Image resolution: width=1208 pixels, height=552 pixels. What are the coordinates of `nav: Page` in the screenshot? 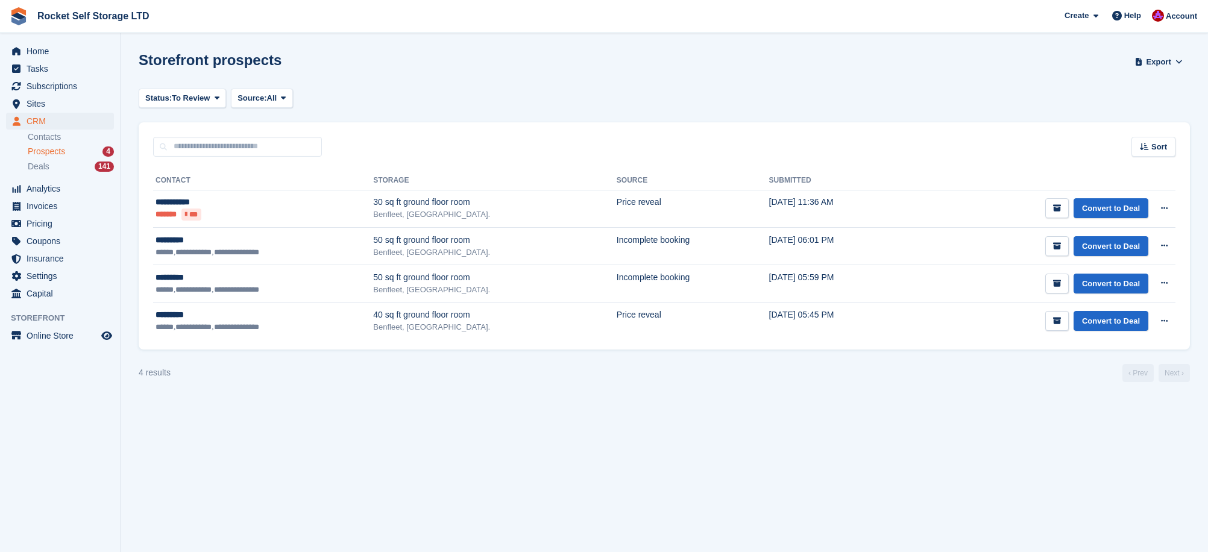 It's located at (1156, 373).